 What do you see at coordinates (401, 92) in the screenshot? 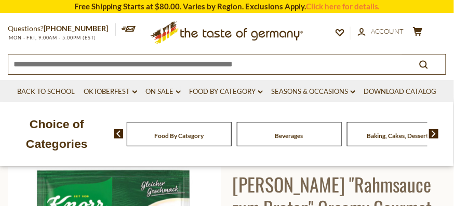
I see `a: Download Catalog` at bounding box center [401, 92].